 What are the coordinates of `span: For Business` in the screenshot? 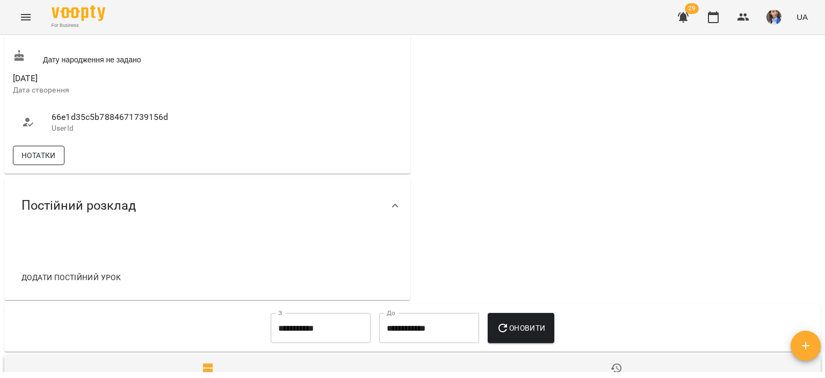 It's located at (78, 25).